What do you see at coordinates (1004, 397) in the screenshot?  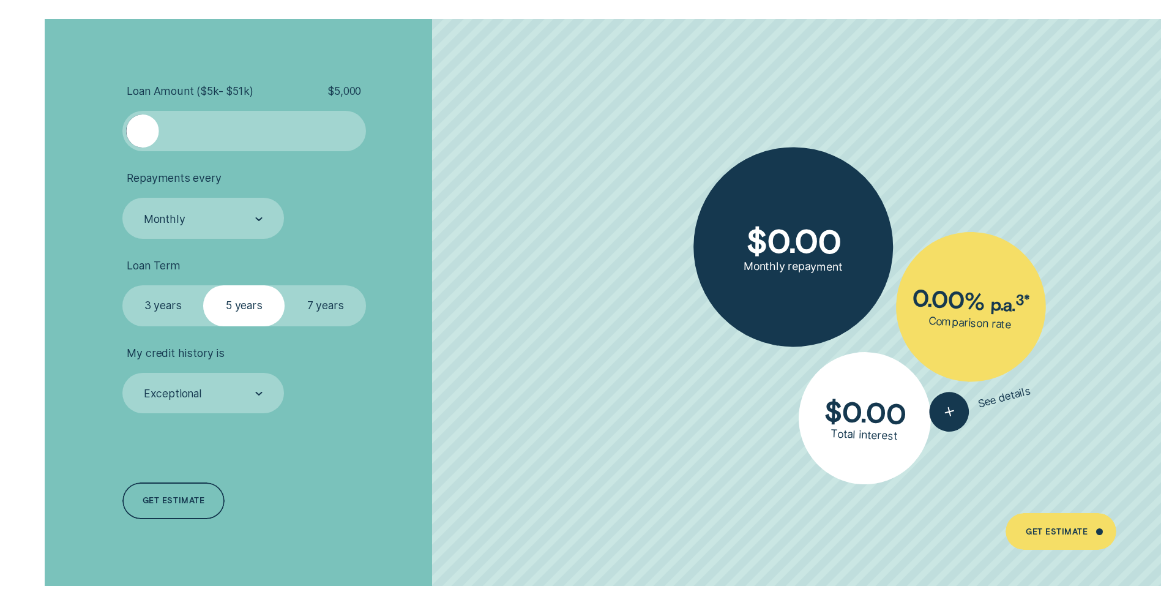 I see `span: See details` at bounding box center [1004, 397].